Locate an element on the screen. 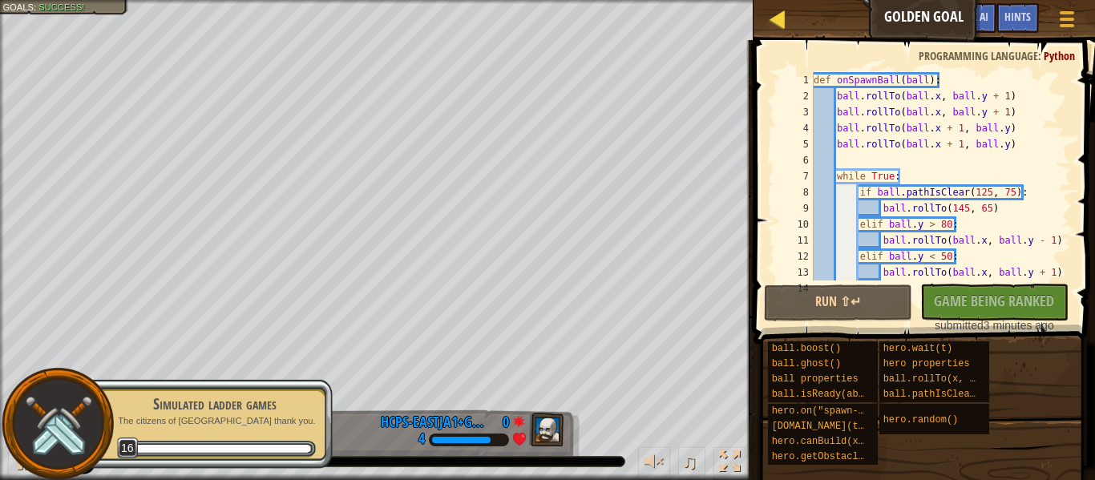 The height and width of the screenshot is (480, 1095). div: 5 is located at coordinates (794, 144).